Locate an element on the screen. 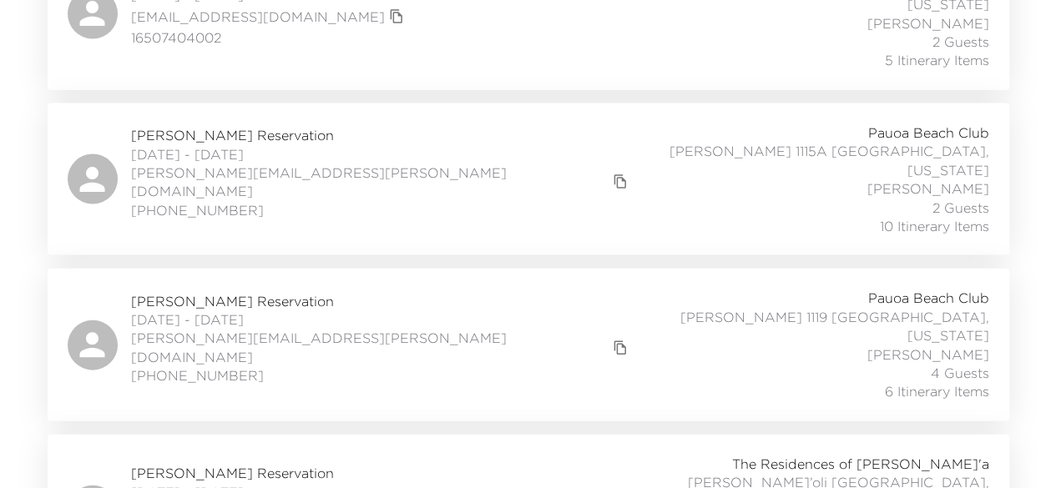 The image size is (1056, 488). span: 6 Itinerary Items is located at coordinates (937, 391).